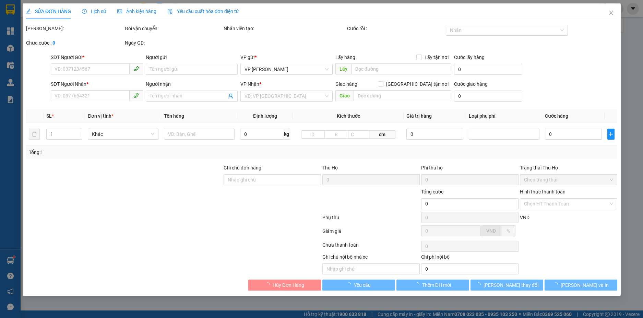 The width and height of the screenshot is (643, 318). What do you see at coordinates (358, 134) in the screenshot?
I see `input: C` at bounding box center [358, 134].